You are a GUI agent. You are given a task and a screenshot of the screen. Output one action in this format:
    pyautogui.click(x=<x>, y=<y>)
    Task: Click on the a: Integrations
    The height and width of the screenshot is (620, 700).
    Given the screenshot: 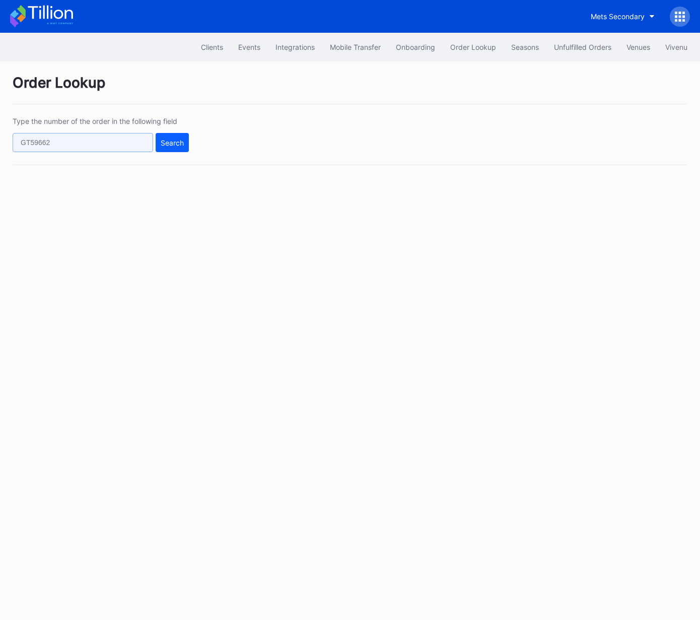 What is the action you would take?
    pyautogui.click(x=295, y=47)
    